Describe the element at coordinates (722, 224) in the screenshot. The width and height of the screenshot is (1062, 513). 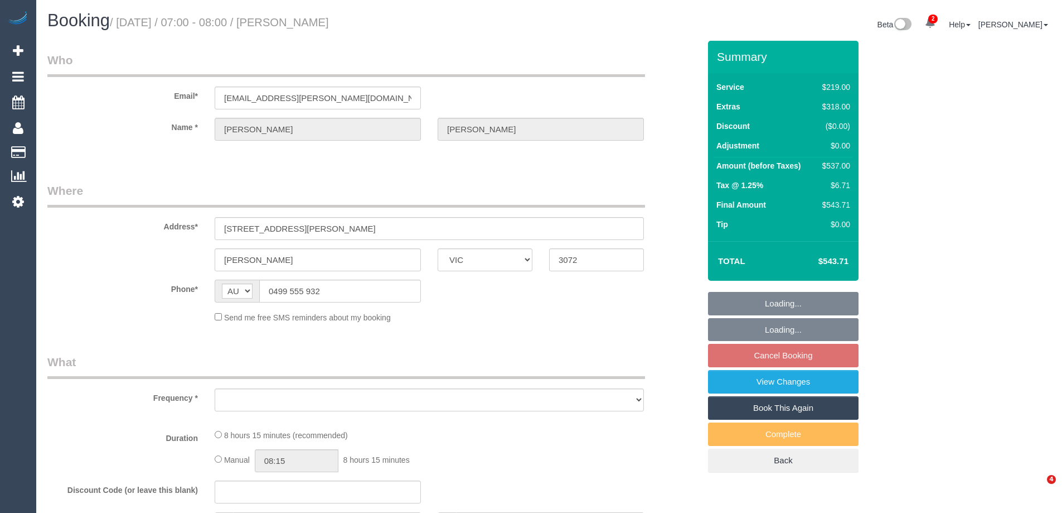
I see `label: Tip` at that location.